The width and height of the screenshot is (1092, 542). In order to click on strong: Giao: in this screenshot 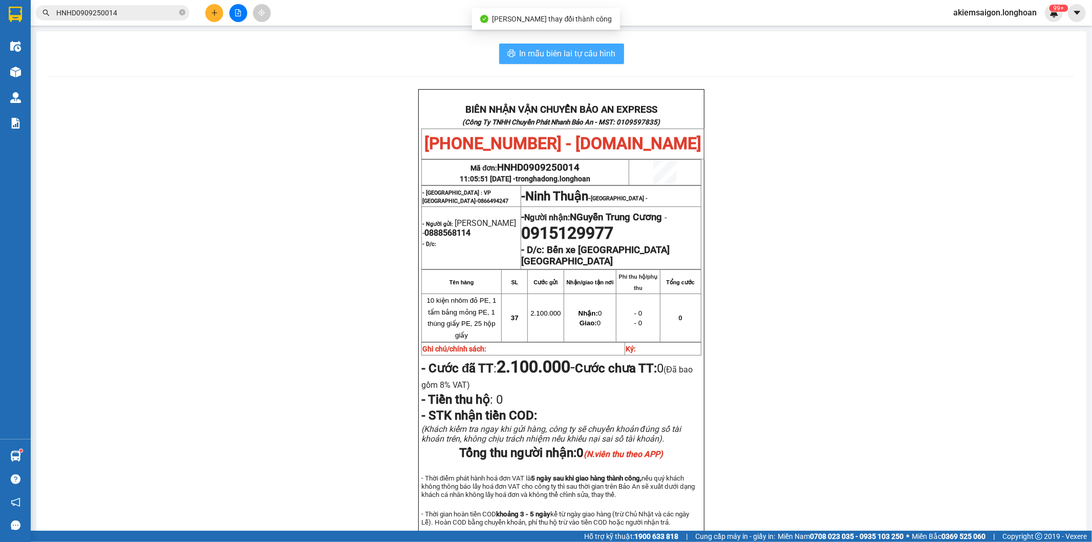, I will do `click(588, 323)`.